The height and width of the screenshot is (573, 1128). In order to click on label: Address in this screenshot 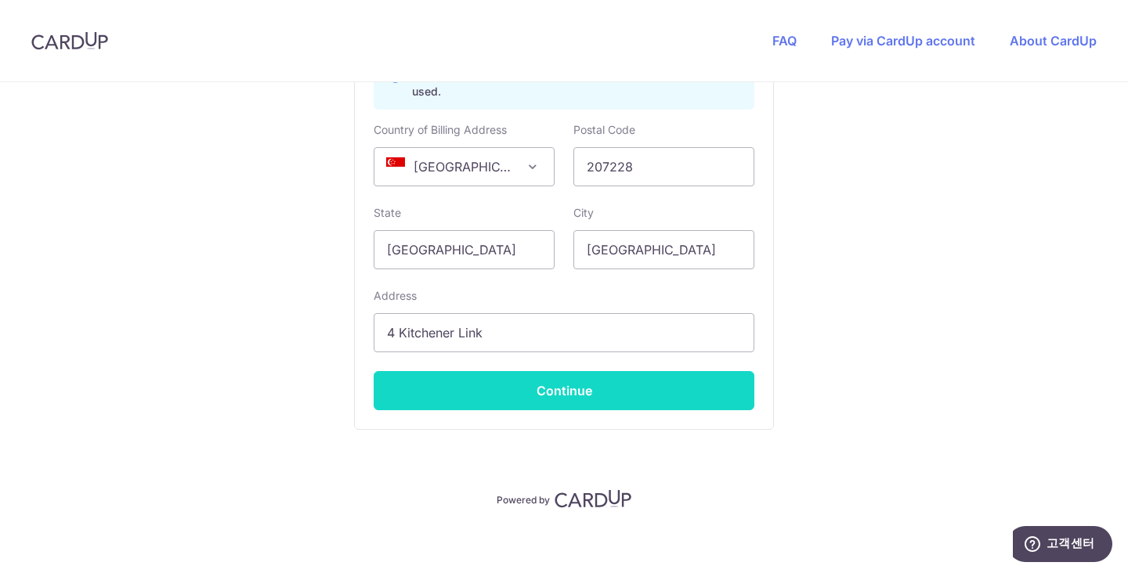, I will do `click(395, 296)`.